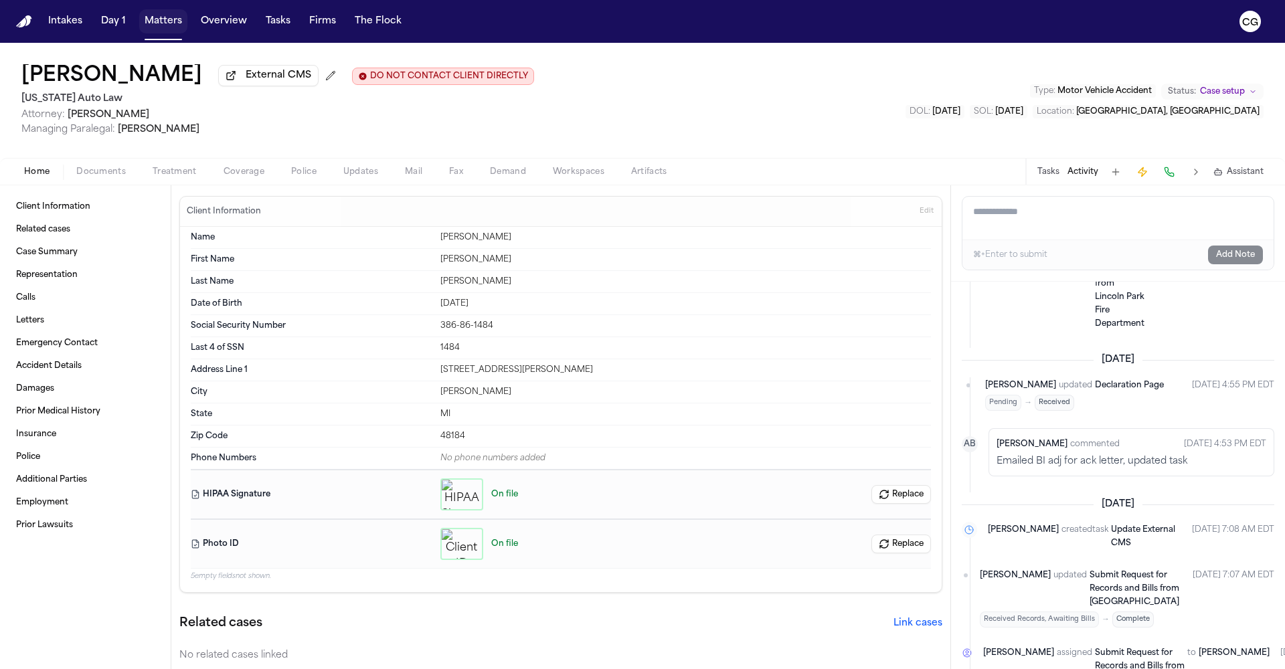 The width and height of the screenshot is (1285, 669). I want to click on dt: Social Security Number, so click(311, 326).